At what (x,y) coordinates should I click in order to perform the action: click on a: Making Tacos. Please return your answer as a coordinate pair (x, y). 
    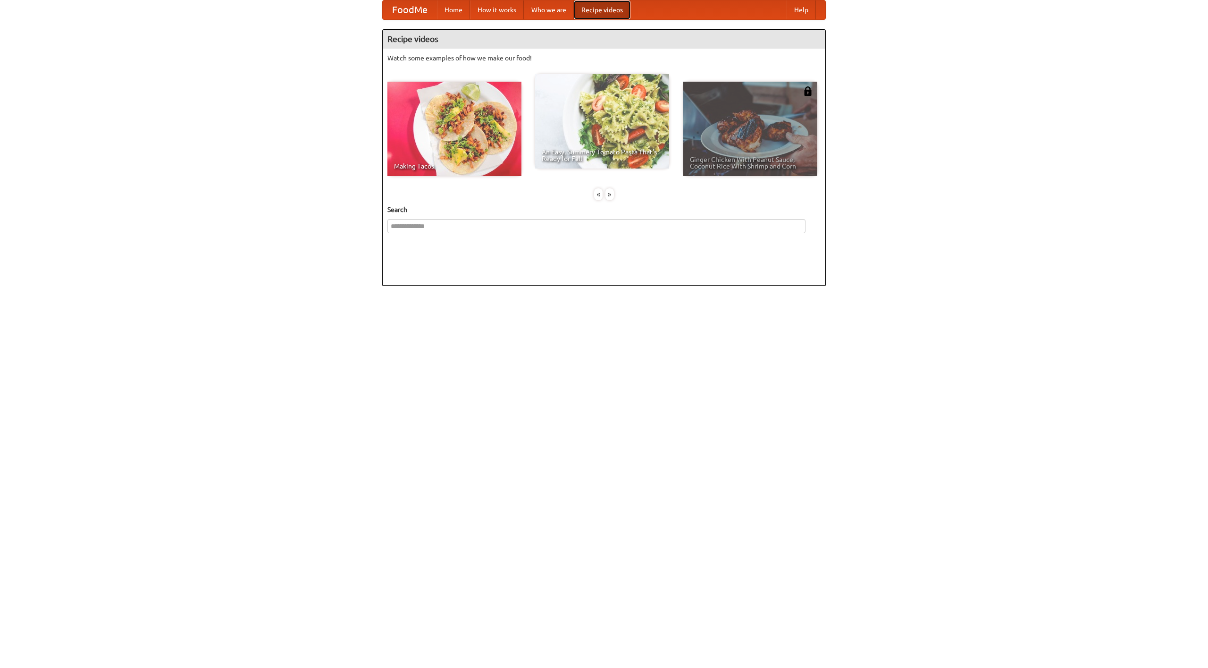
    Looking at the image, I should click on (454, 129).